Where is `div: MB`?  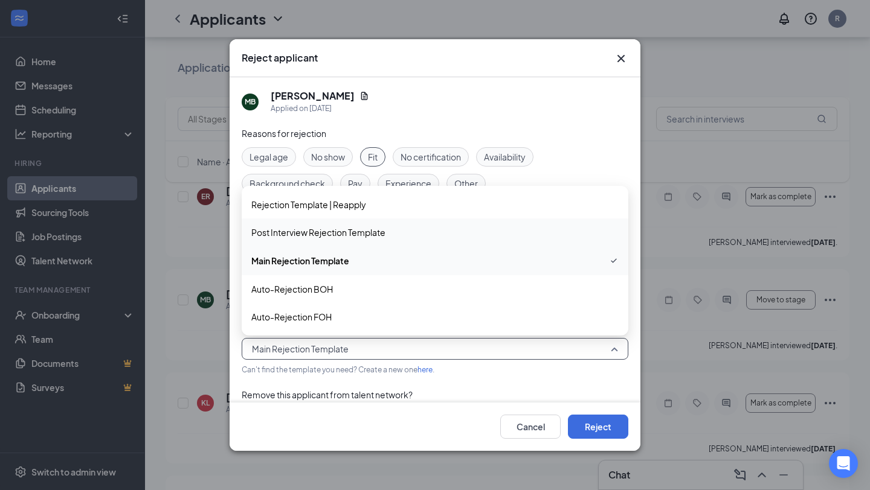 div: MB is located at coordinates (250, 101).